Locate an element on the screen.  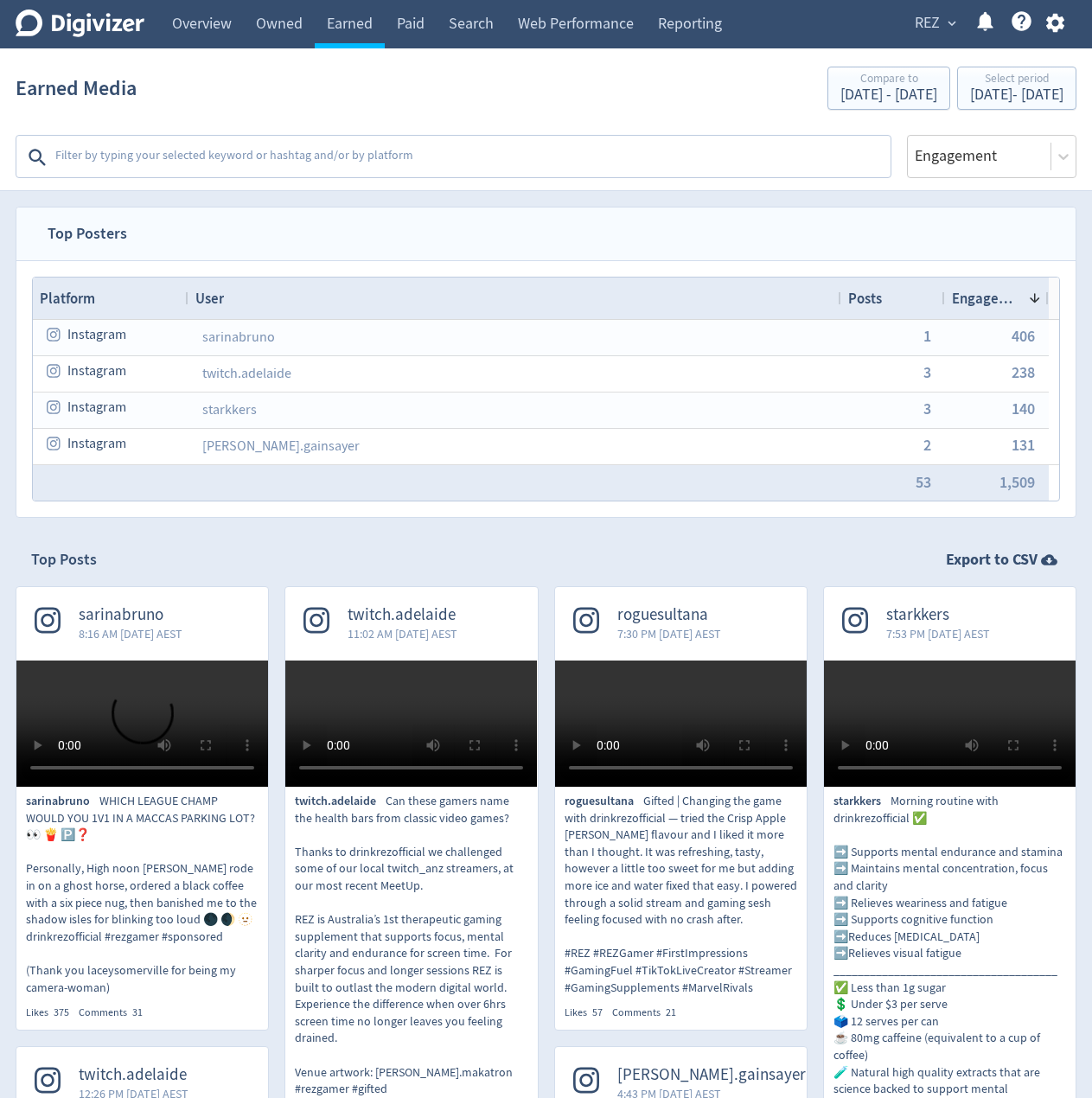
span: 2 is located at coordinates (927, 445).